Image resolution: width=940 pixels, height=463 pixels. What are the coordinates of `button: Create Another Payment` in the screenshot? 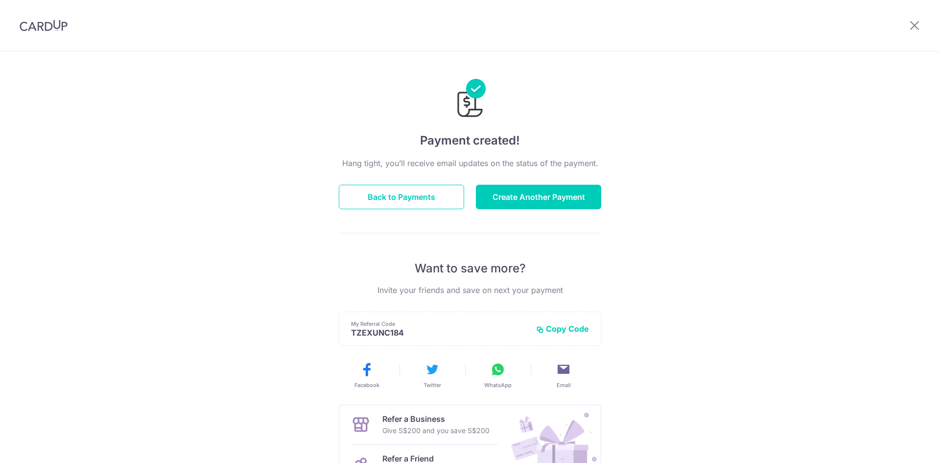 It's located at (539, 197).